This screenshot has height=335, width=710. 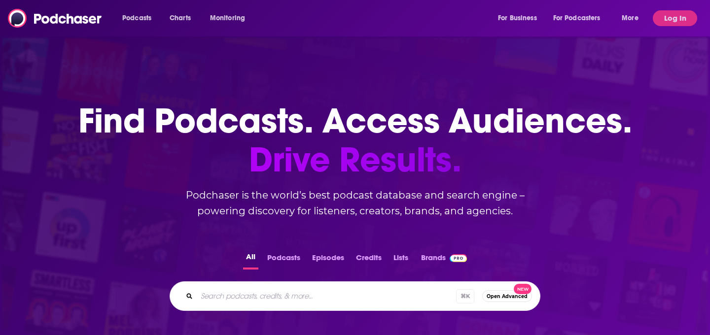 What do you see at coordinates (507, 297) in the screenshot?
I see `span: Open Advanced` at bounding box center [507, 297].